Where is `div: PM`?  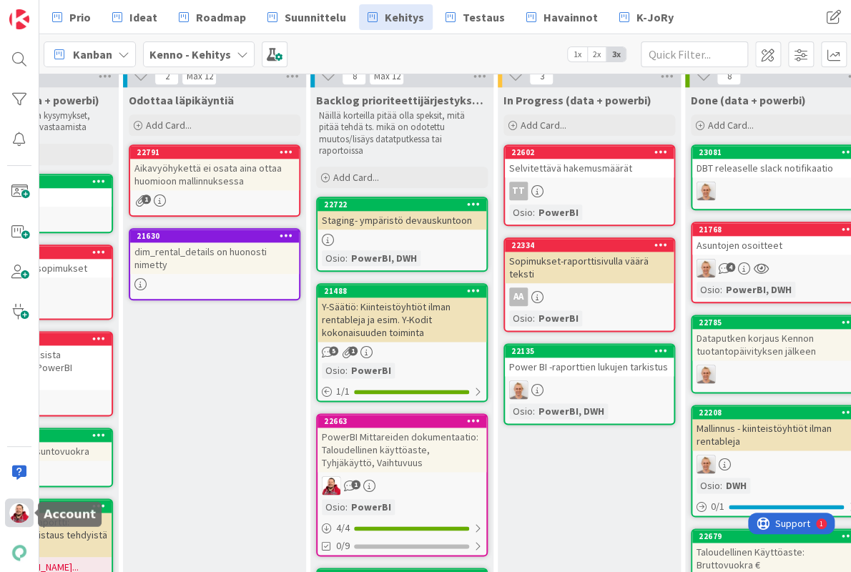
div: PM is located at coordinates (589, 390).